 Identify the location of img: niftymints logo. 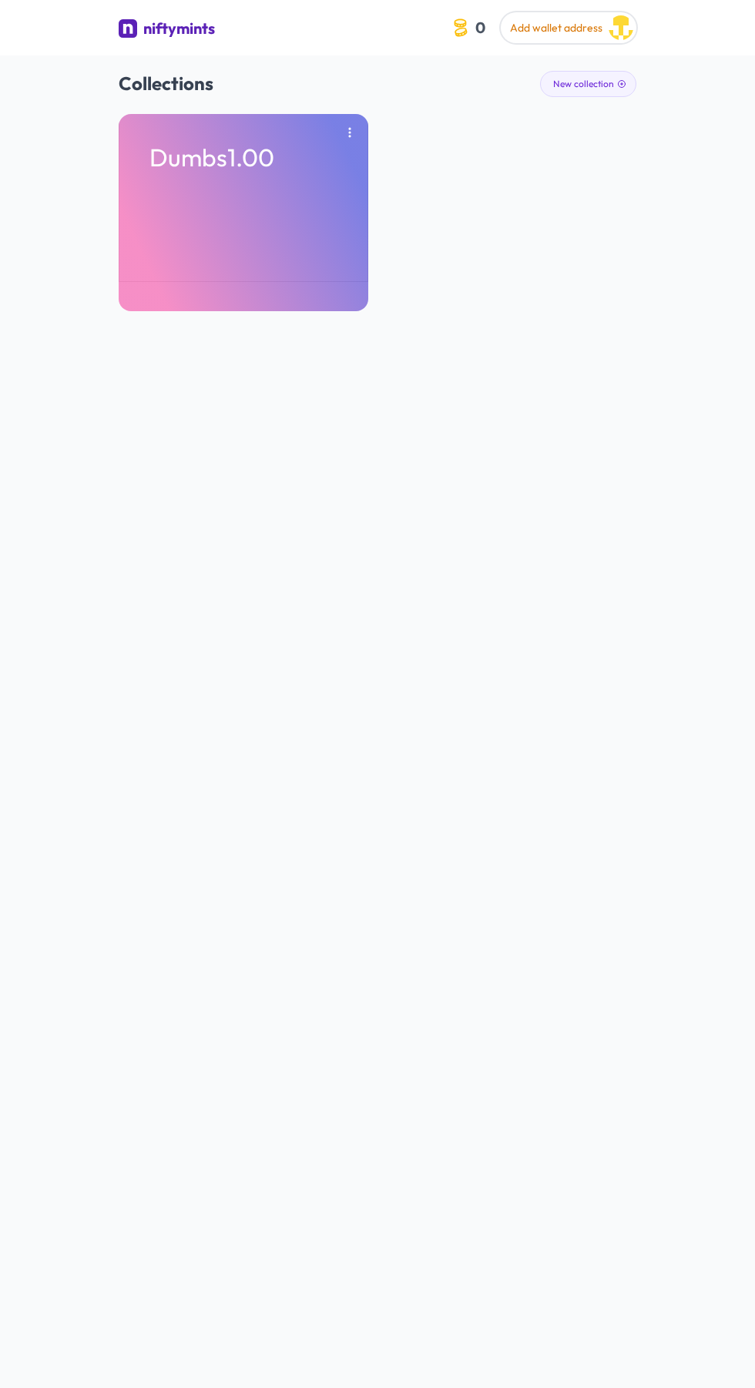
(128, 28).